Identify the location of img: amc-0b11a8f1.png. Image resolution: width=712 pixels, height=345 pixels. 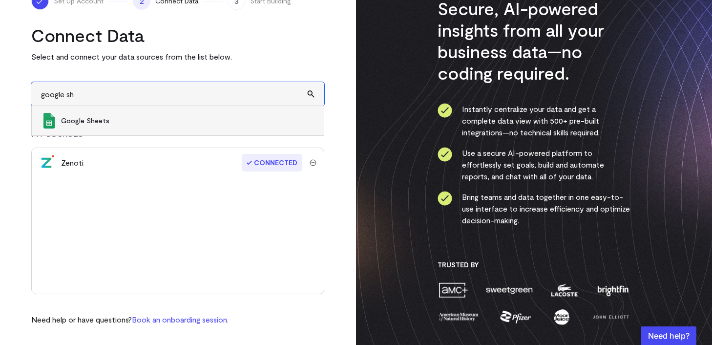
(453, 290).